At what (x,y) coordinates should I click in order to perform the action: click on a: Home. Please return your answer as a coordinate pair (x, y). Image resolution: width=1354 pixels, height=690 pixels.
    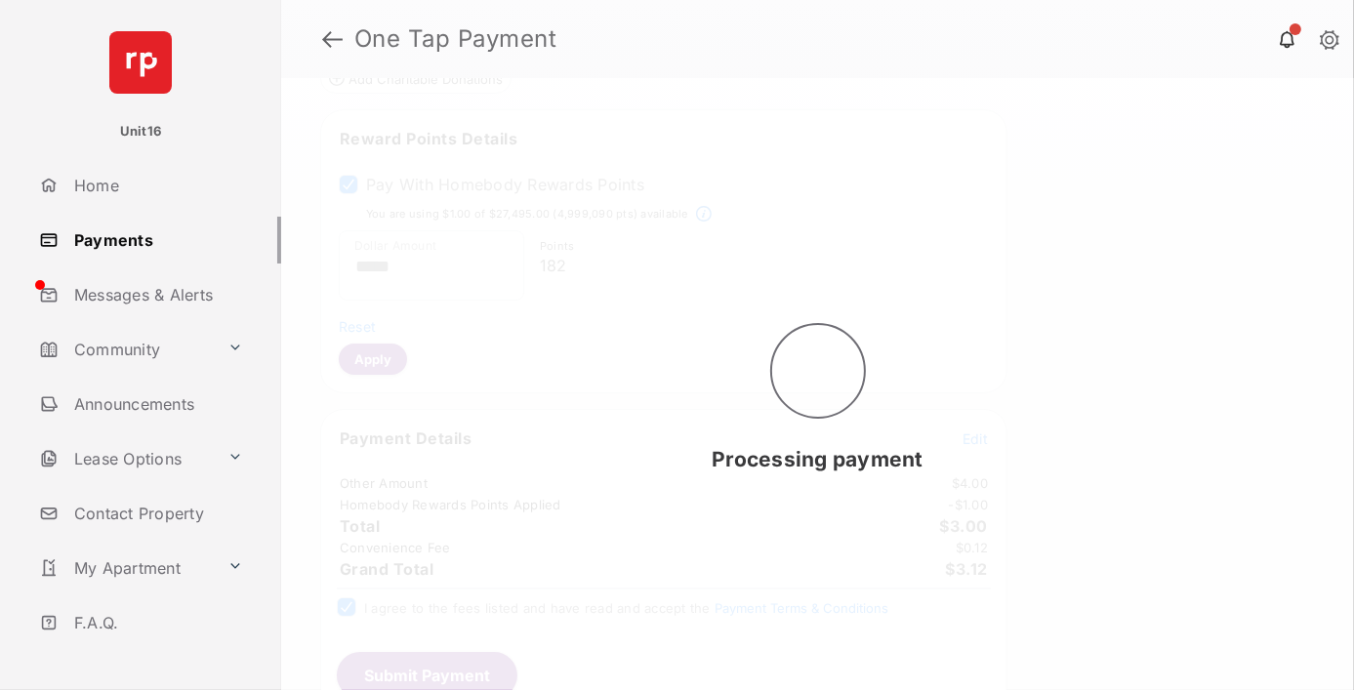
    Looking at the image, I should click on (156, 186).